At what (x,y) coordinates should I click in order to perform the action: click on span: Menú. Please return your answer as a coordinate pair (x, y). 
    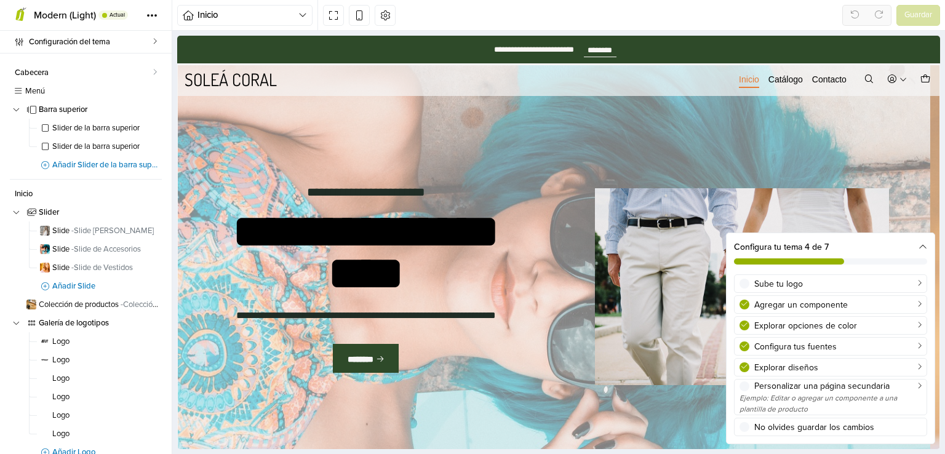
    Looking at the image, I should click on (94, 91).